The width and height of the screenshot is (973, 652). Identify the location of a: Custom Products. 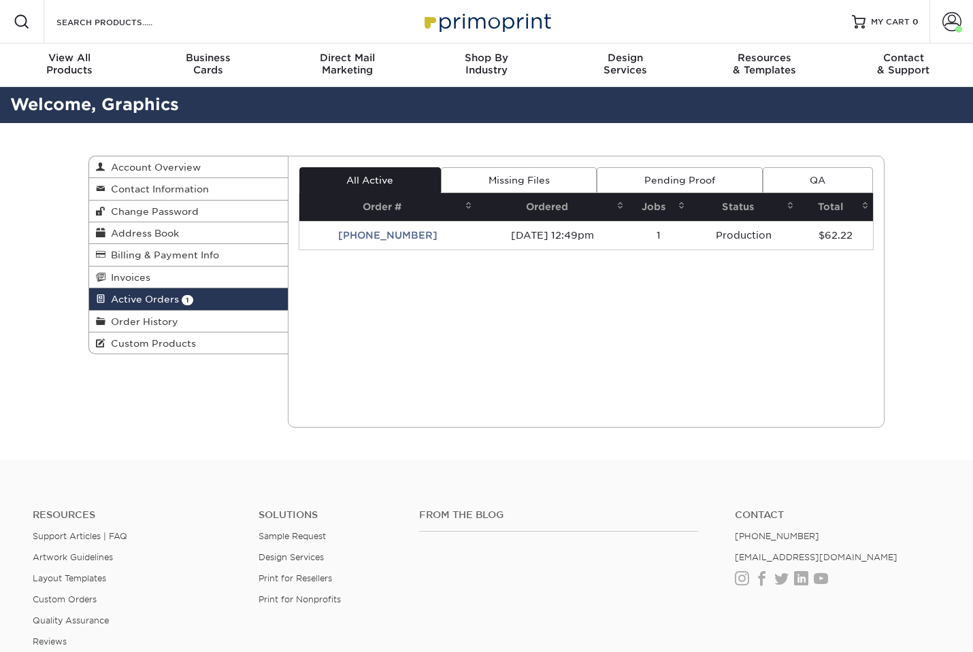
(188, 343).